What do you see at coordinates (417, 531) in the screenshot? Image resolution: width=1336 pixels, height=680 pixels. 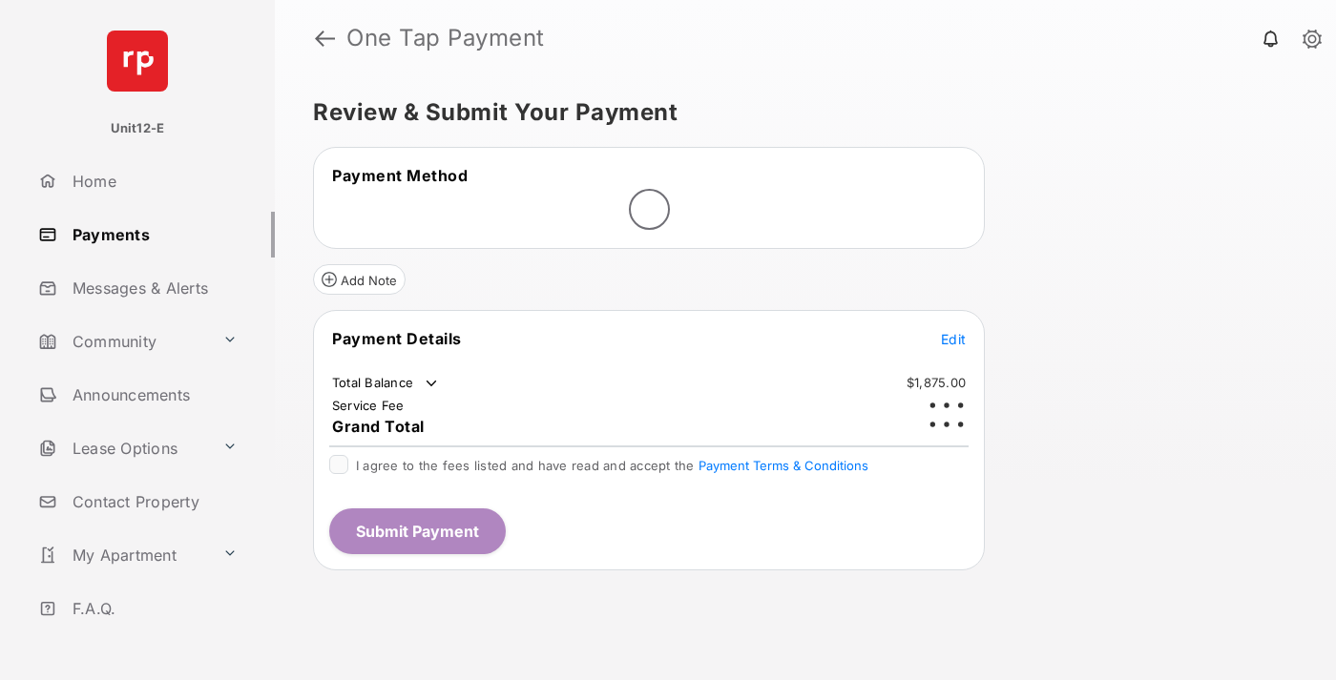 I see `button: Submit Payment` at bounding box center [417, 531].